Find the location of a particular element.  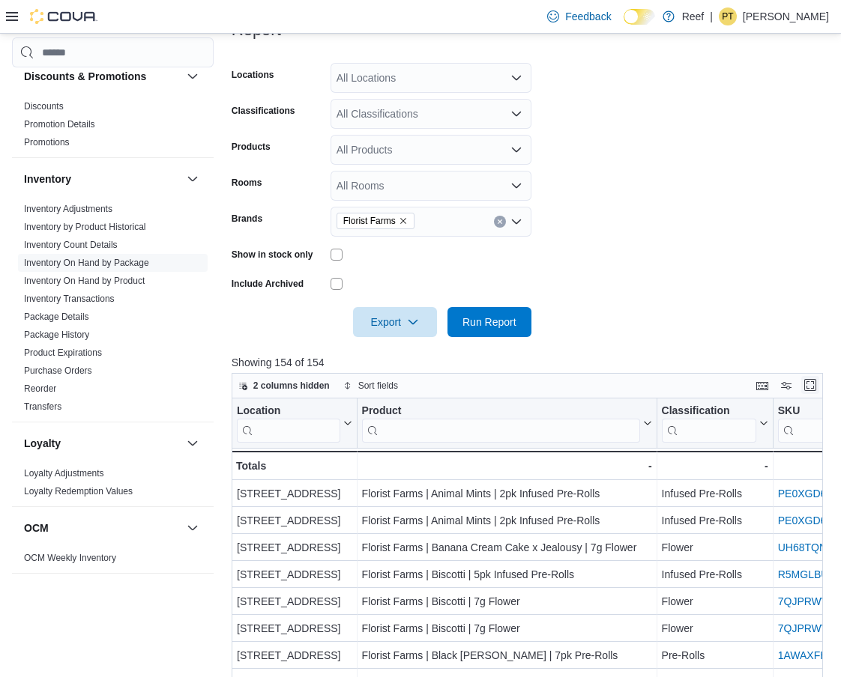

button: Display options is located at coordinates (786, 386).